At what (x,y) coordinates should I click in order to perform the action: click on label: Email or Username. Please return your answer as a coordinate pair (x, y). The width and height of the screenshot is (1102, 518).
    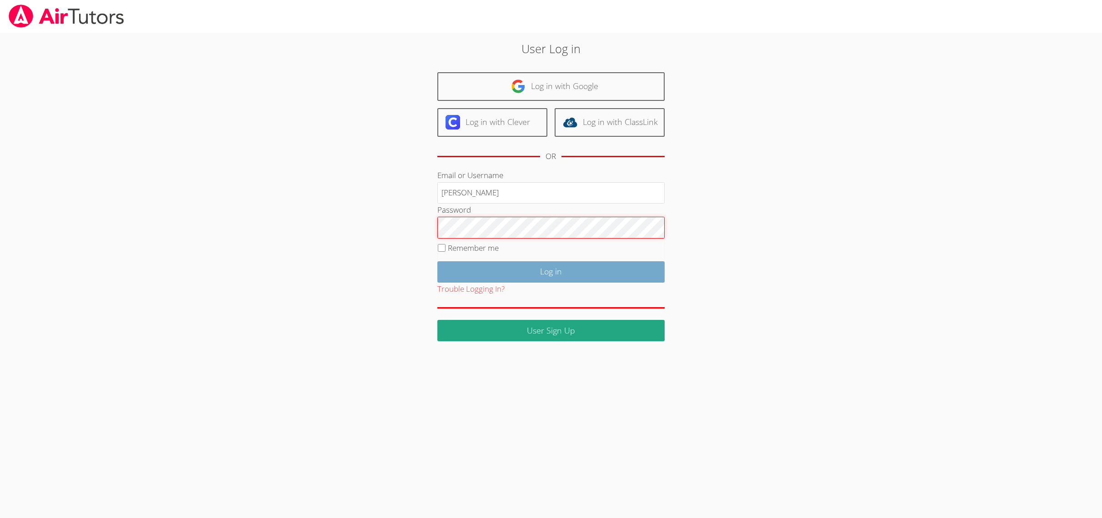
    Looking at the image, I should click on (470, 175).